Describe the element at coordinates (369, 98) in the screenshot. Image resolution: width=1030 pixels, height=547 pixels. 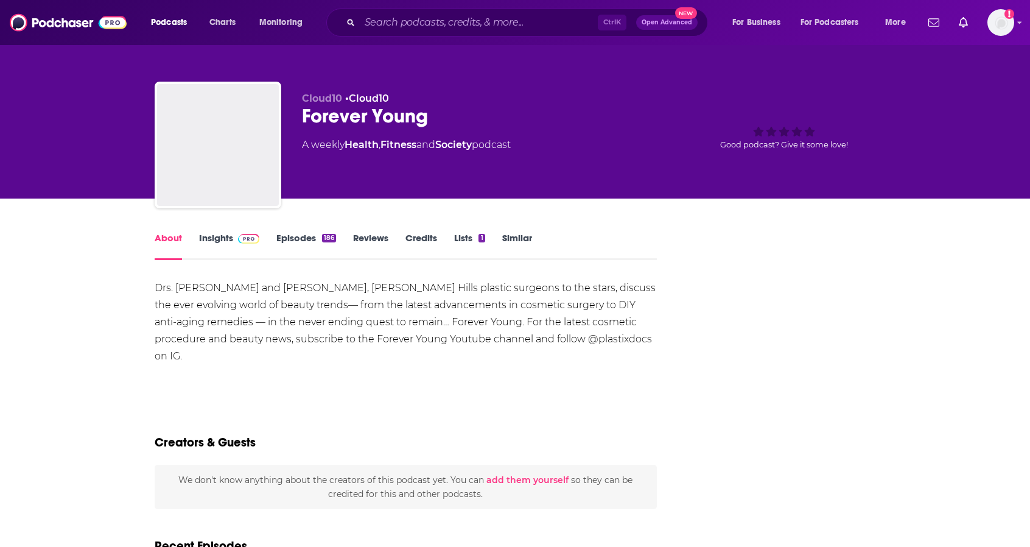
I see `a: Cloud10` at that location.